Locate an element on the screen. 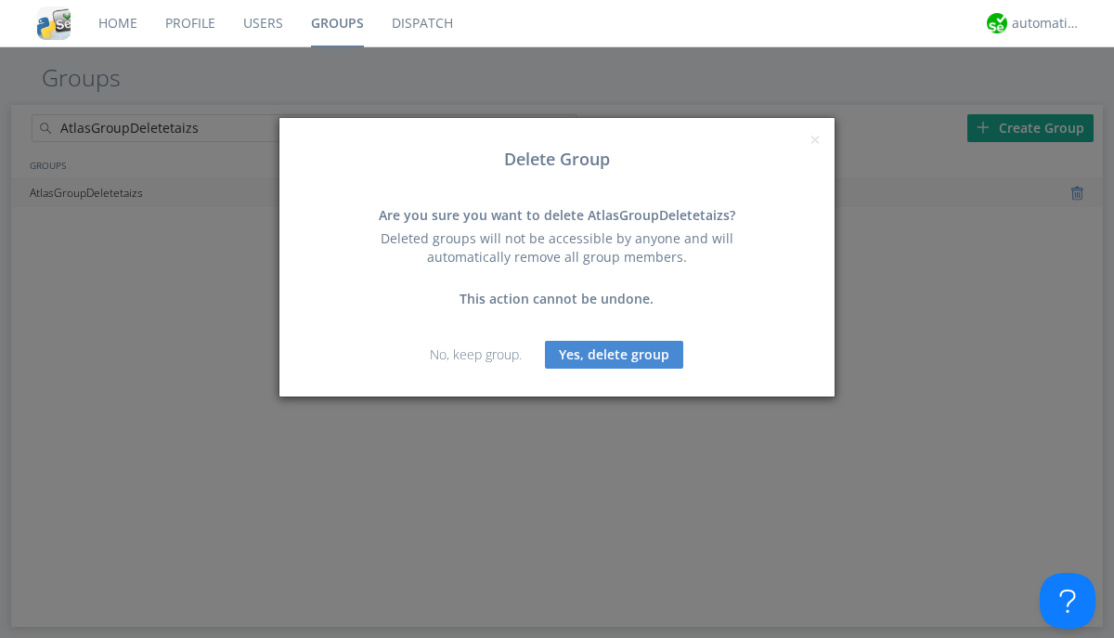 The width and height of the screenshot is (1114, 638). img: d2d01cd9b4174d08988066c6d424eccd is located at coordinates (997, 23).